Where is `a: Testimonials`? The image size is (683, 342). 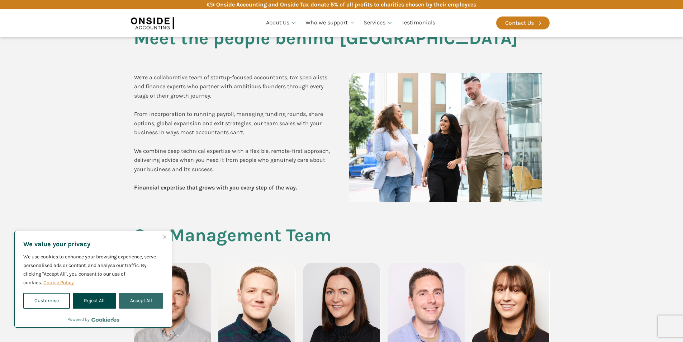
a: Testimonials is located at coordinates (419, 23).